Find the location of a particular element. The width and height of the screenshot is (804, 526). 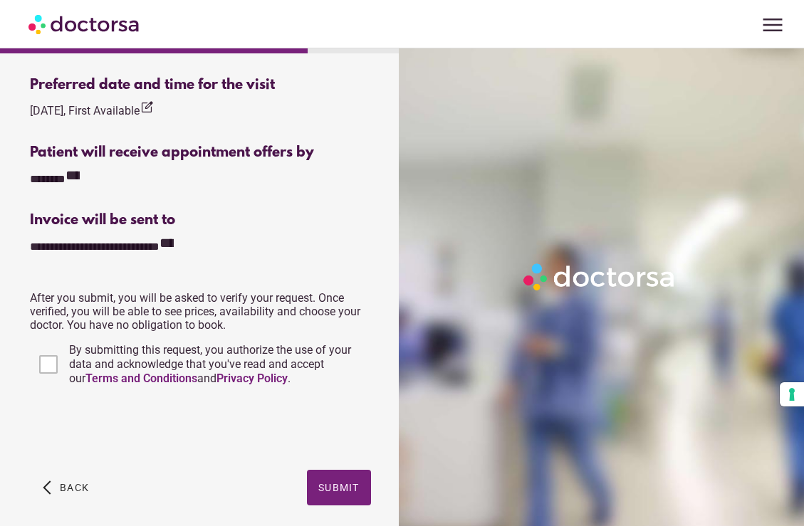

span: By submitting this request, you authorize the use of your data and acknowledge that you've read a... is located at coordinates (210, 364).